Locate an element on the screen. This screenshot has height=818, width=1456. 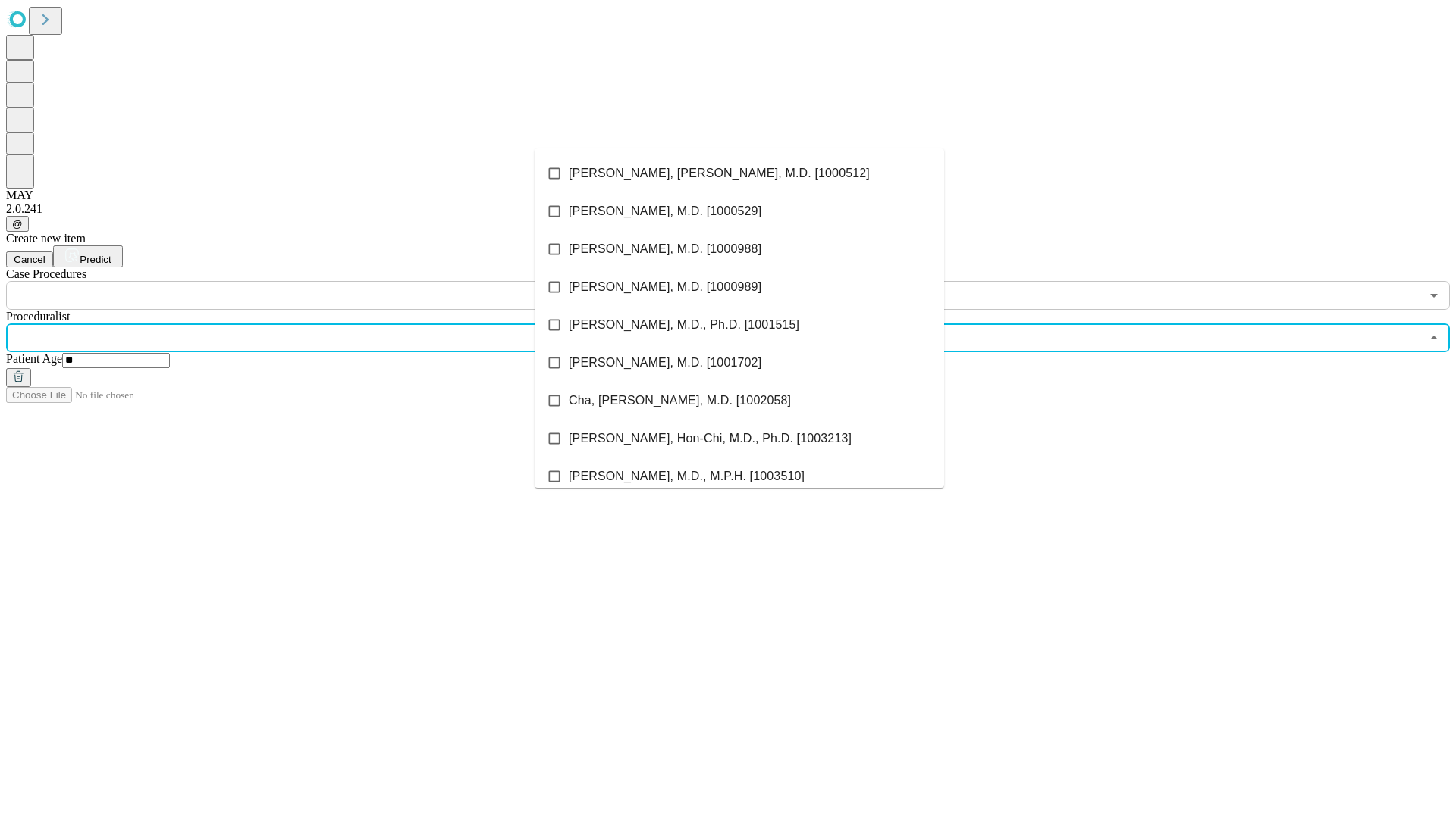
span: Proceduralist is located at coordinates (38, 316).